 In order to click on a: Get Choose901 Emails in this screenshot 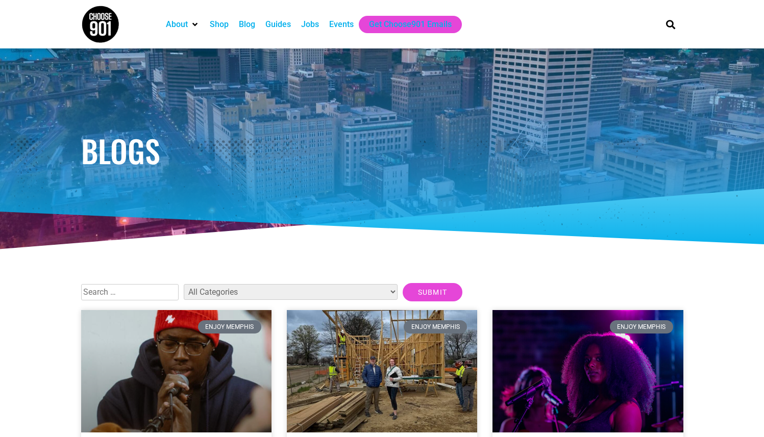, I will do `click(410, 24)`.